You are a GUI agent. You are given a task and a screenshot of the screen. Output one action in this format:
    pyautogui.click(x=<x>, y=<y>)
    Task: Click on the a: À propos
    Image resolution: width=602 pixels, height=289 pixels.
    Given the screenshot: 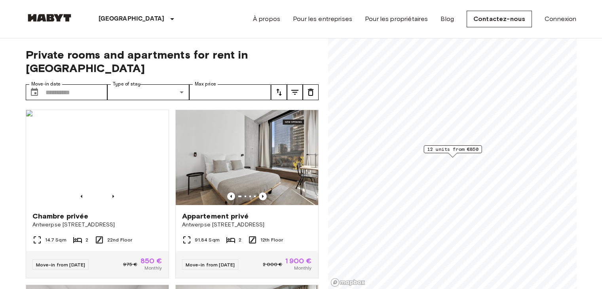 What is the action you would take?
    pyautogui.click(x=266, y=19)
    